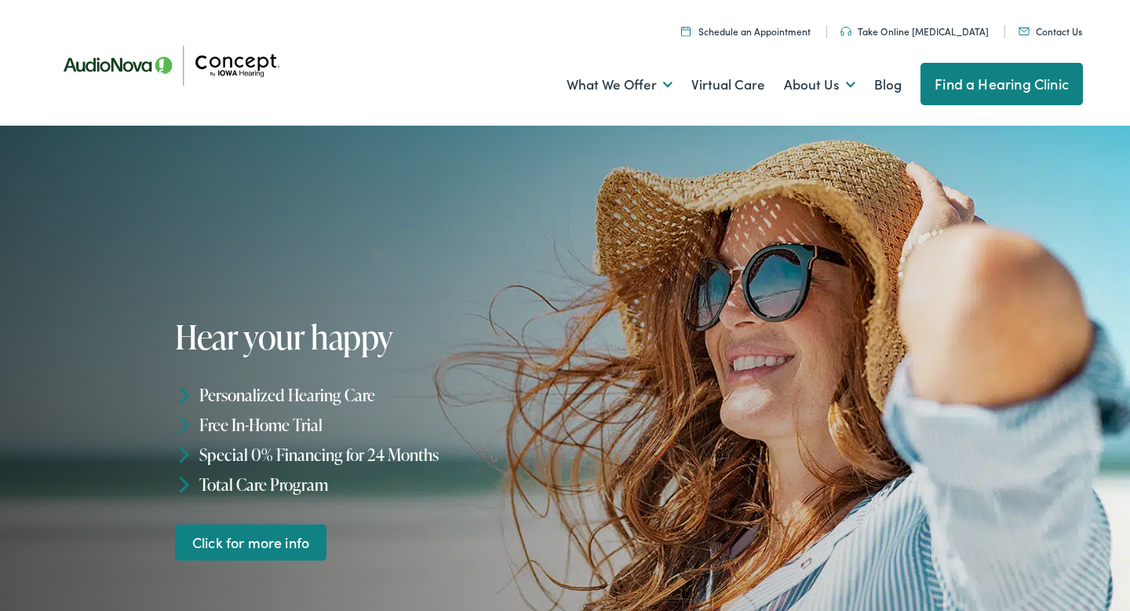 The image size is (1130, 611). I want to click on li: Total Care Program, so click(373, 483).